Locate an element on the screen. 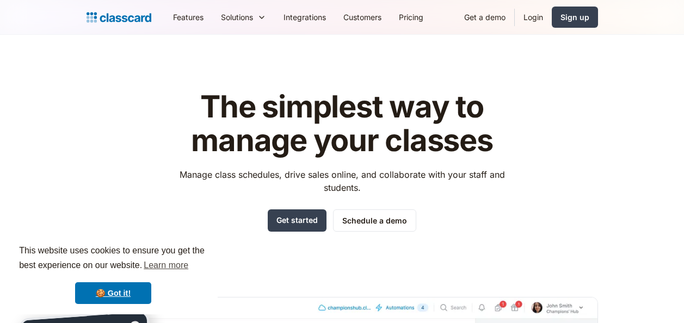 Image resolution: width=684 pixels, height=323 pixels. div: cookieconsent is located at coordinates (113, 274).